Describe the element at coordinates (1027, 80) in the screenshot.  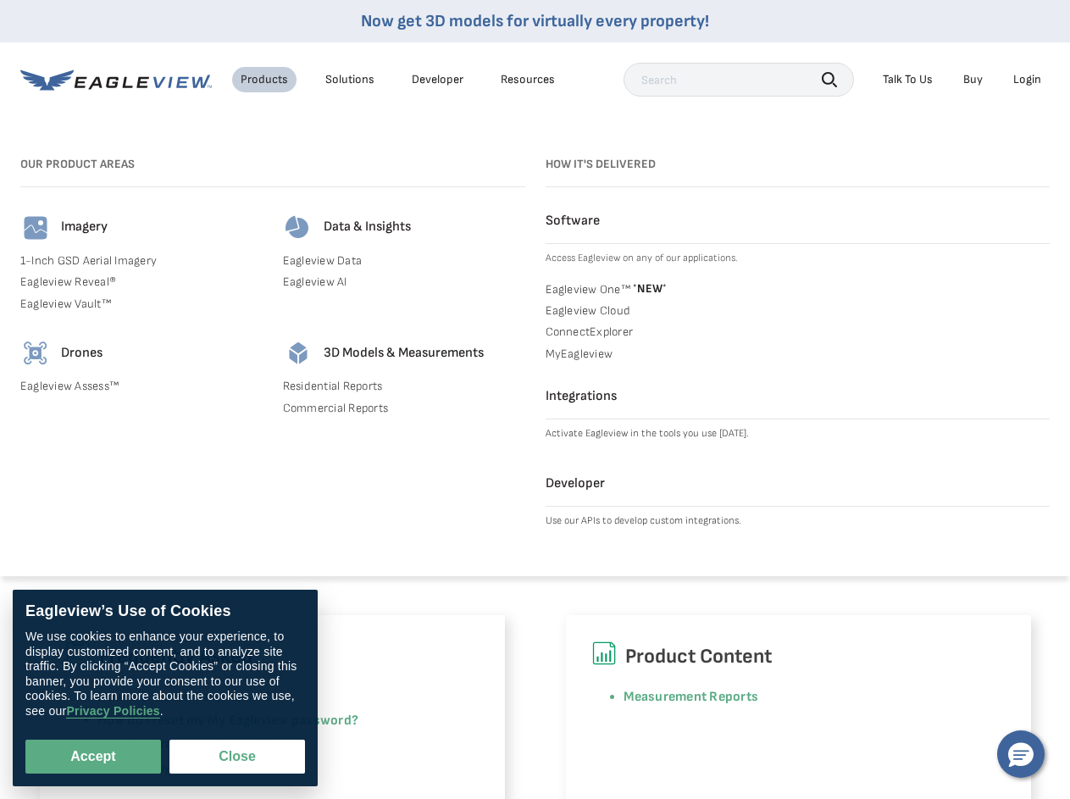
I see `div: Login` at that location.